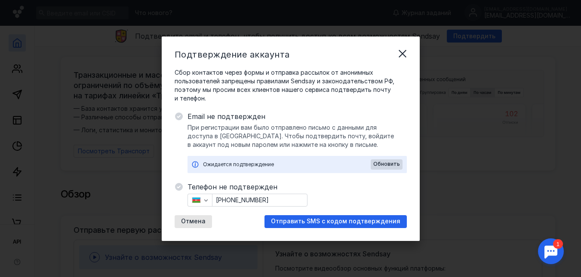  Describe the element at coordinates (335, 221) in the screenshot. I see `span: Отправить SMS с кодом подтверждения` at that location.